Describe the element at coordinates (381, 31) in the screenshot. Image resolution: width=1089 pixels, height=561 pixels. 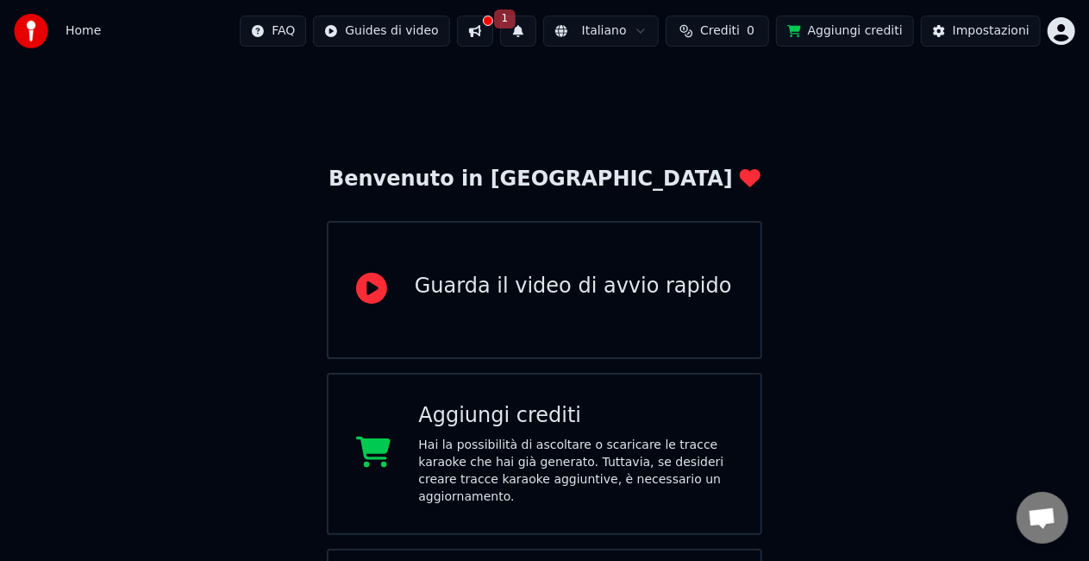
I see `button: Guides di video` at that location.